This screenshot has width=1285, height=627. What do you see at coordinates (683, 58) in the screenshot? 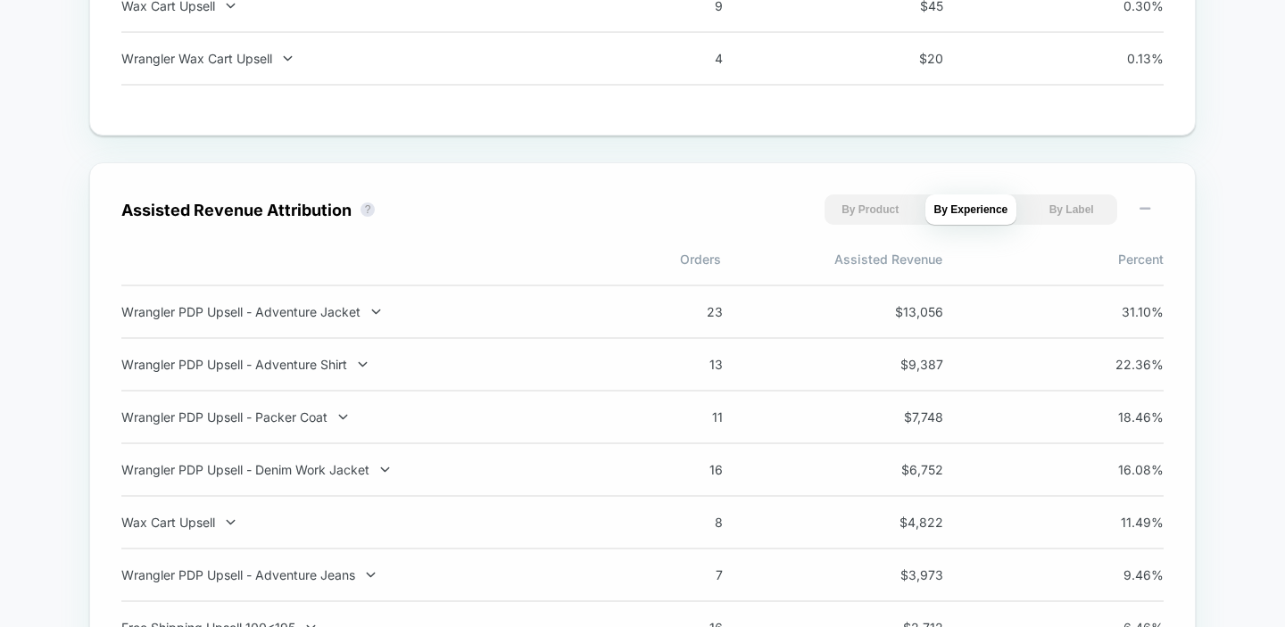
I see `span: 4` at bounding box center [683, 58].